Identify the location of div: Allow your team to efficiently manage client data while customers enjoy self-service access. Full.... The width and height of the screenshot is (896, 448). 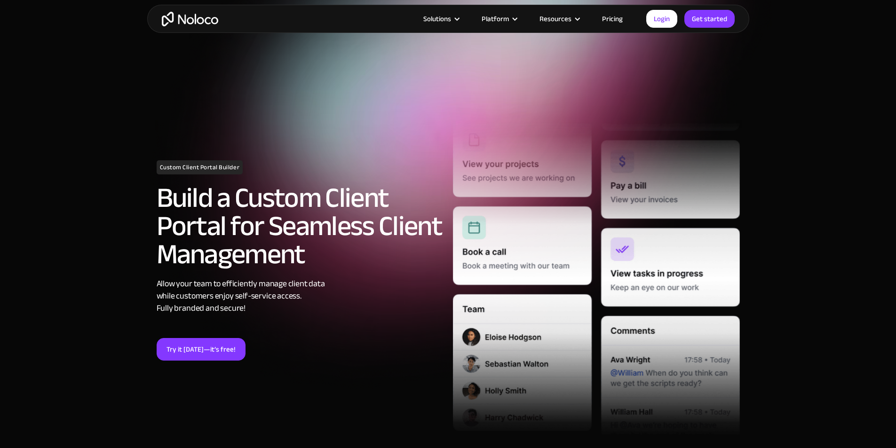
(300, 296).